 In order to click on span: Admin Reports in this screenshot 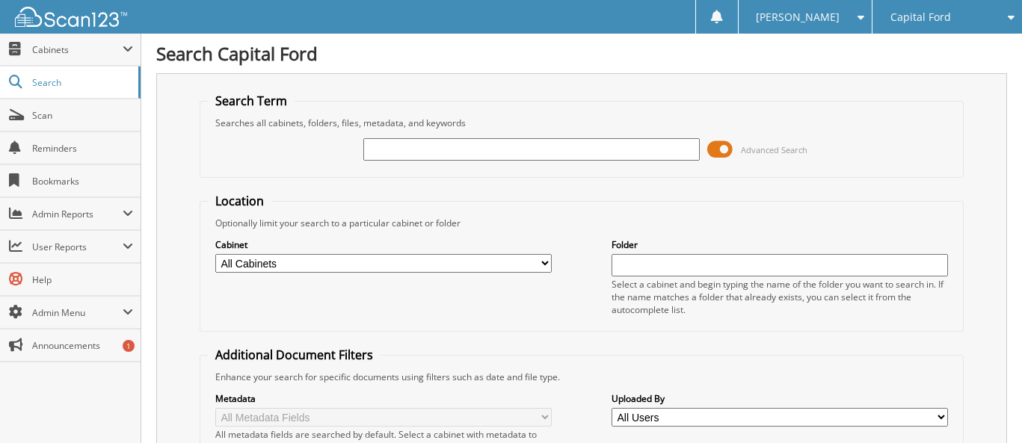, I will do `click(77, 214)`.